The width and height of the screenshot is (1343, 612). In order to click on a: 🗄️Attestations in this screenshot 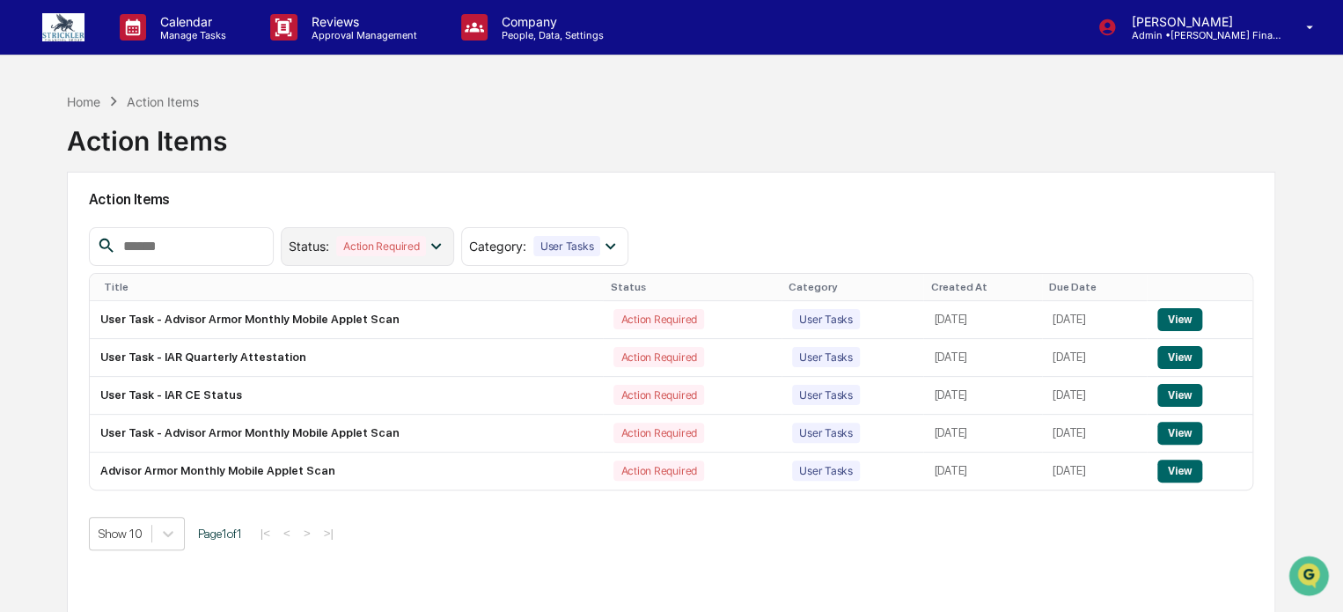, I will do `click(173, 231)`.